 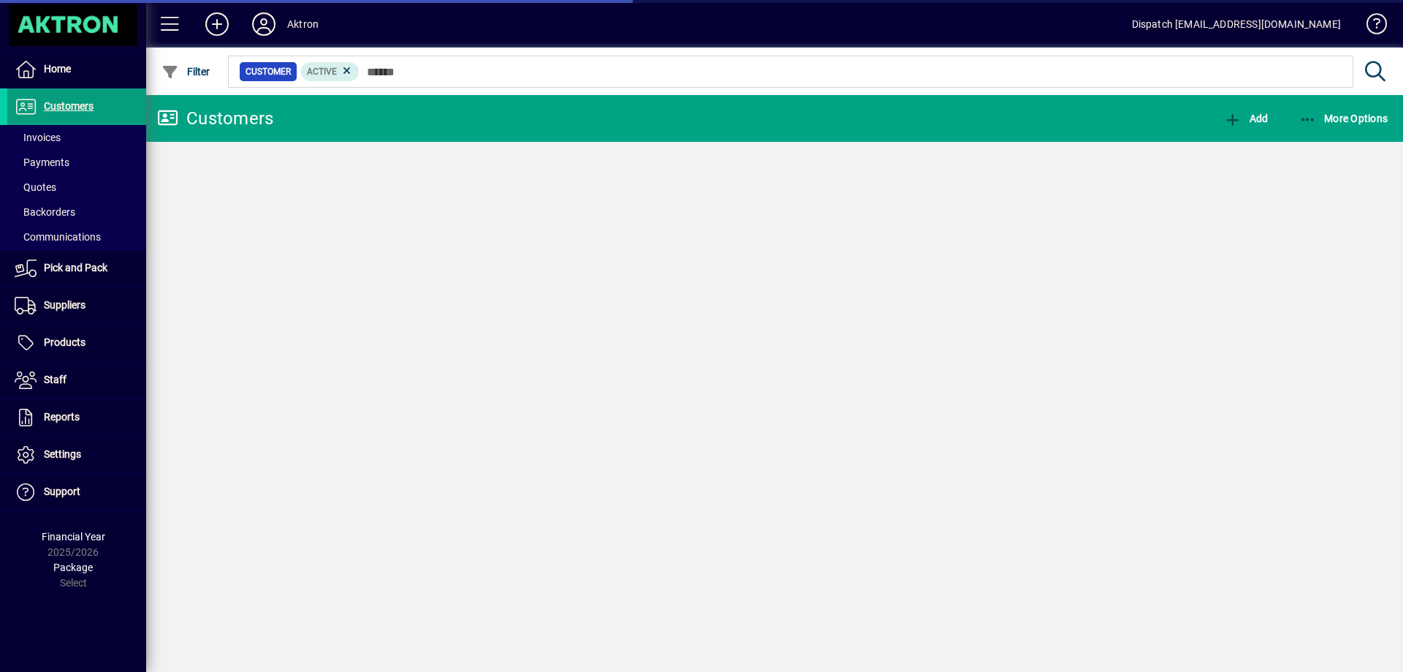 I want to click on a: Payments, so click(x=77, y=162).